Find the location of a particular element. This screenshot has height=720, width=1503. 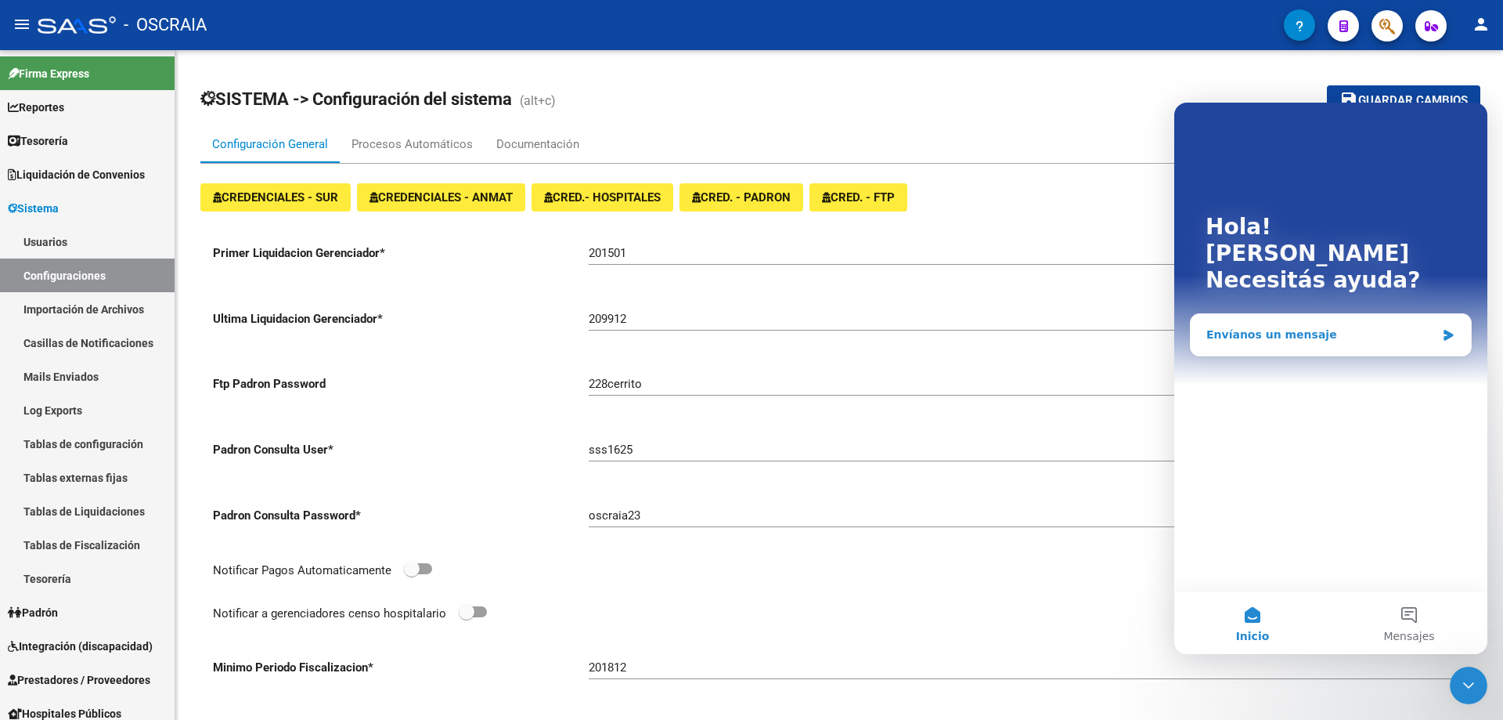

mat-icon: menu is located at coordinates (22, 24).